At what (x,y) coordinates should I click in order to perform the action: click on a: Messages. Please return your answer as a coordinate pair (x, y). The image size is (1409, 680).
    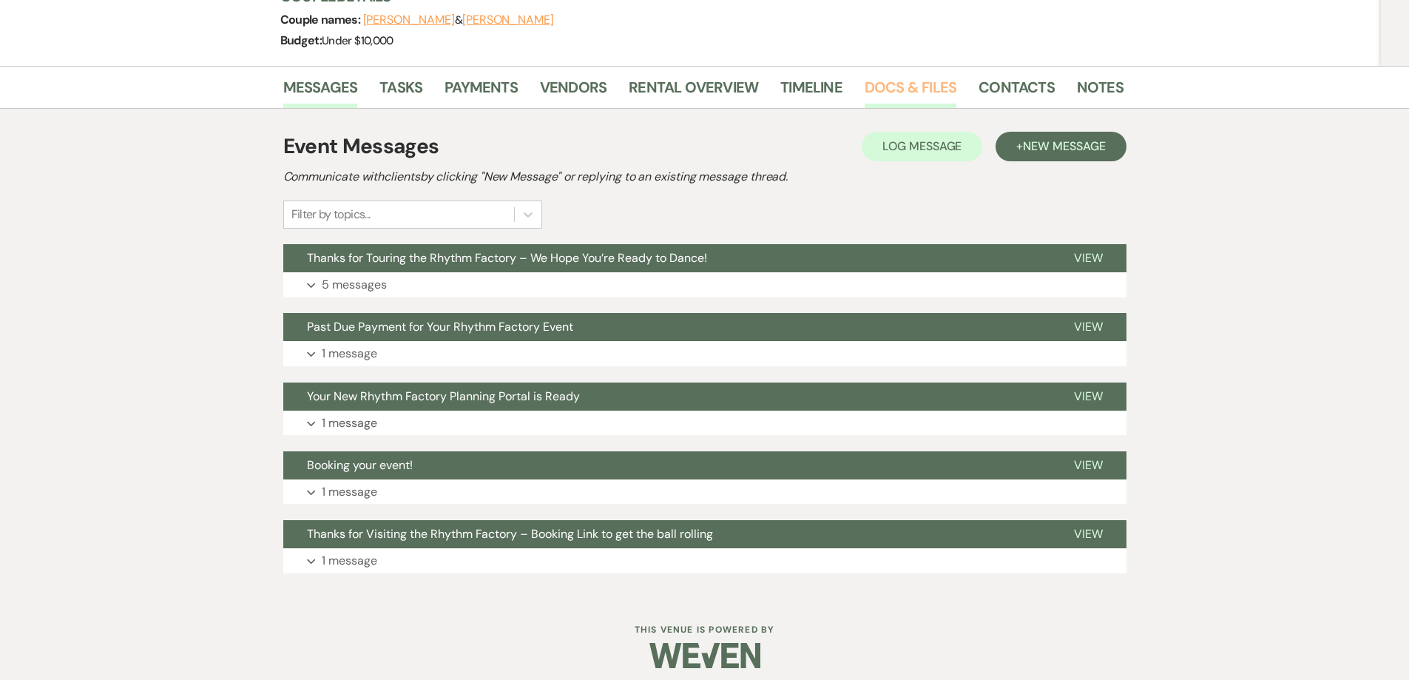
    Looking at the image, I should click on (320, 92).